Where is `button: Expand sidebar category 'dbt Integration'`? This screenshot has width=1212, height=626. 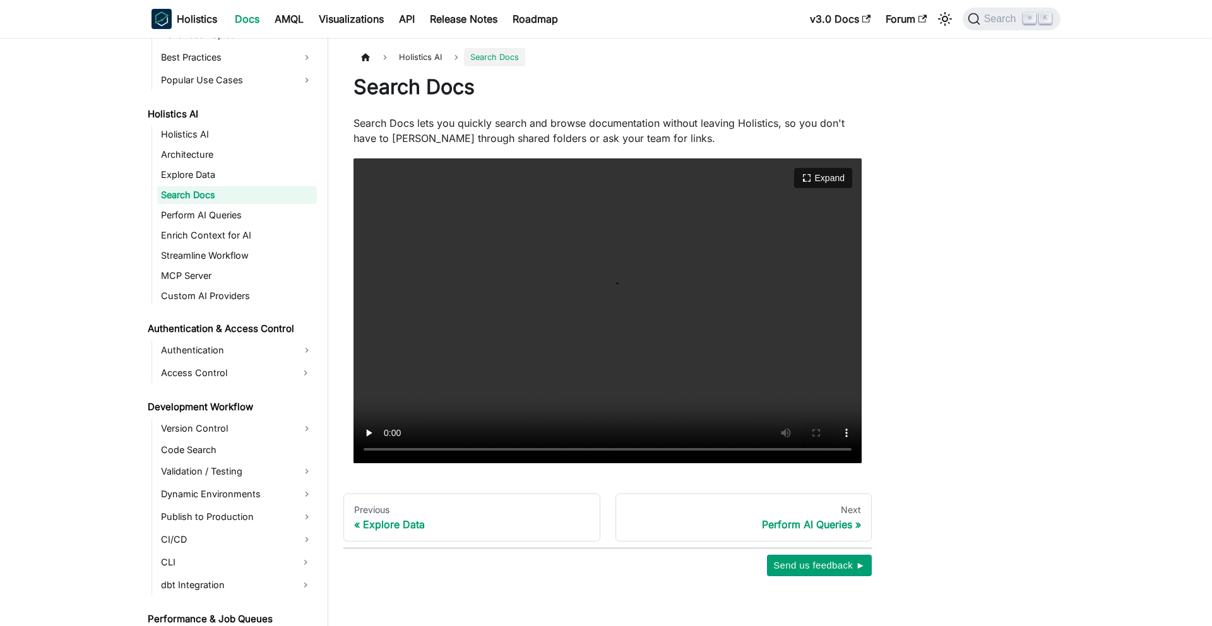 button: Expand sidebar category 'dbt Integration' is located at coordinates (306, 585).